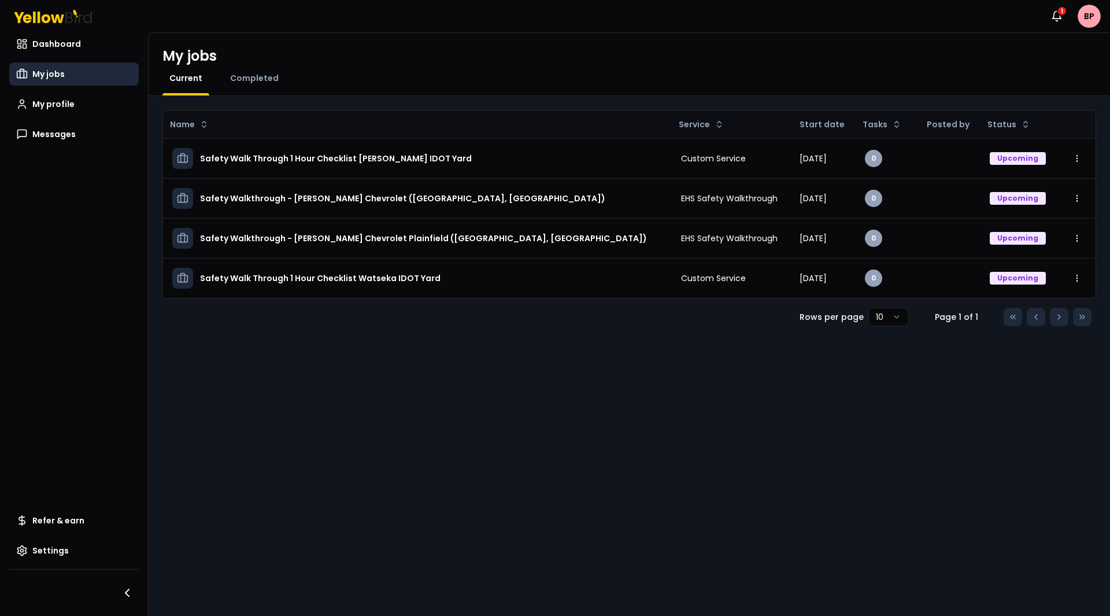 This screenshot has width=1110, height=616. Describe the element at coordinates (186, 78) in the screenshot. I see `span: Current` at that location.